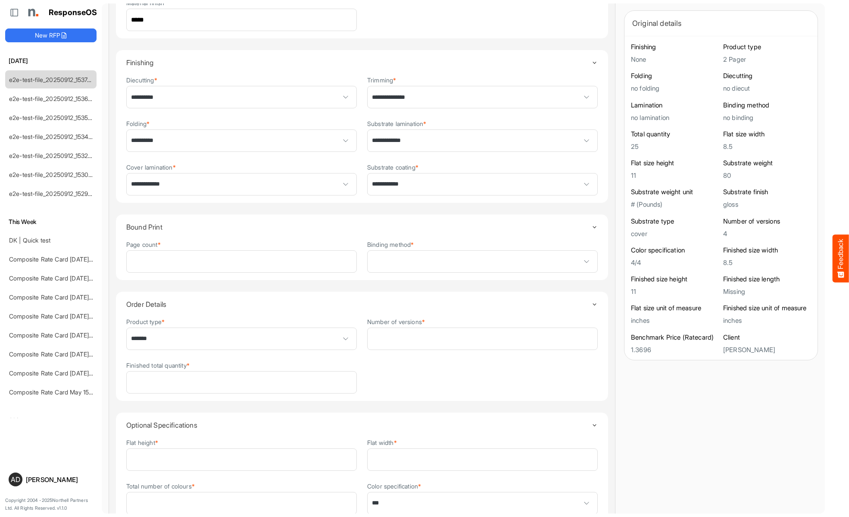 Image resolution: width=849 pixels, height=517 pixels. I want to click on label: Product type, so click(145, 321).